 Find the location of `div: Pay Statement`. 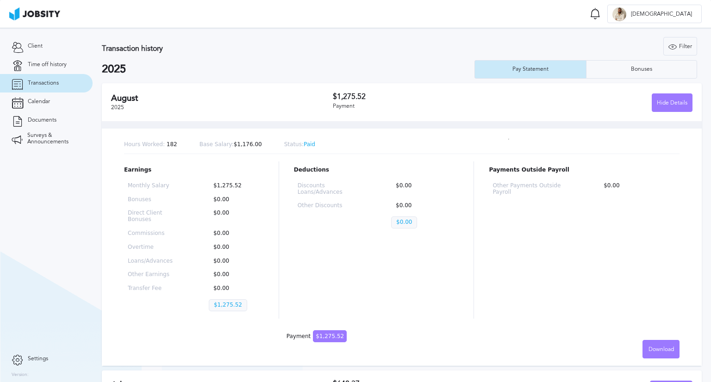

div: Pay Statement is located at coordinates (530, 69).